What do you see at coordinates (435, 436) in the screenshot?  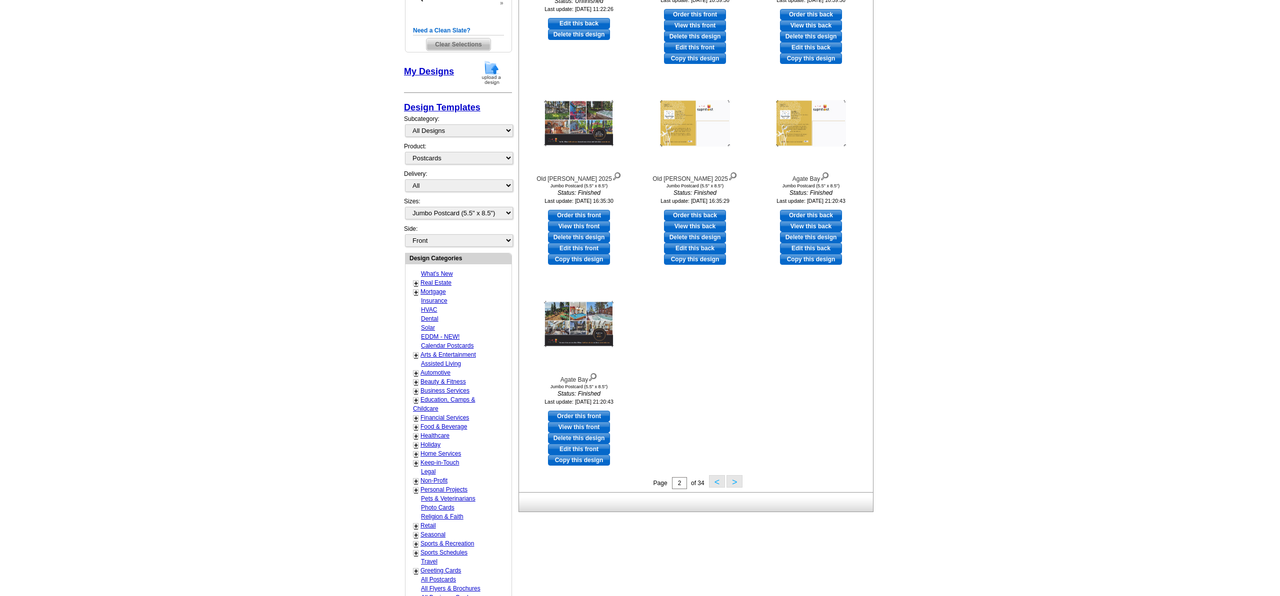 I see `a: Healthcare` at bounding box center [435, 436].